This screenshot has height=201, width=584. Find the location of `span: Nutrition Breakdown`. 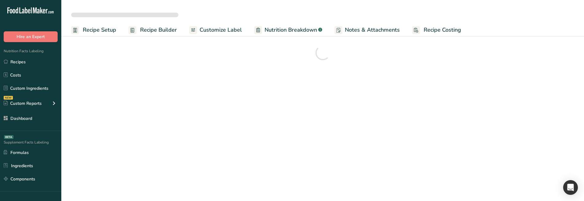

span: Nutrition Breakdown is located at coordinates (291, 30).